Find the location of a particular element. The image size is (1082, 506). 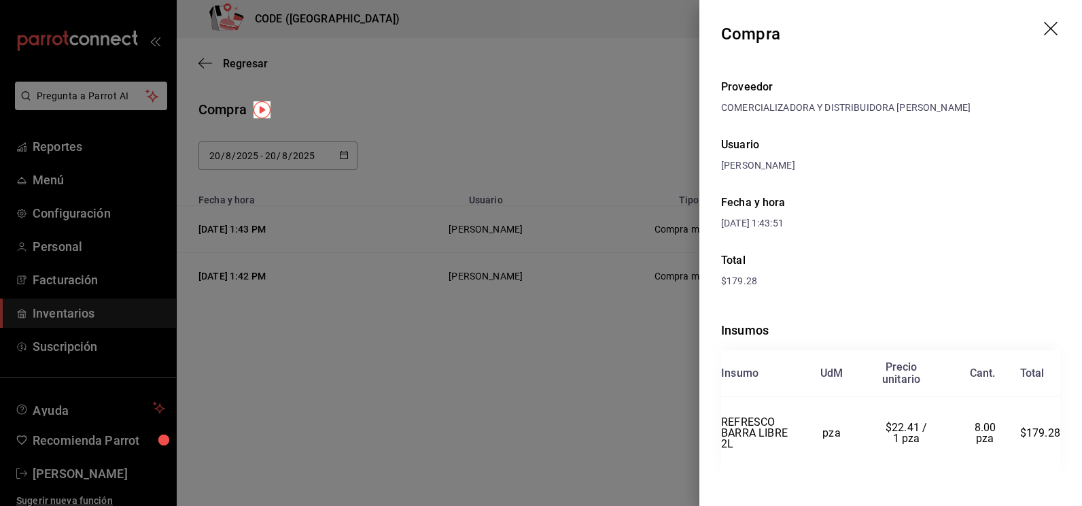

div: Insumos is located at coordinates (891, 330).